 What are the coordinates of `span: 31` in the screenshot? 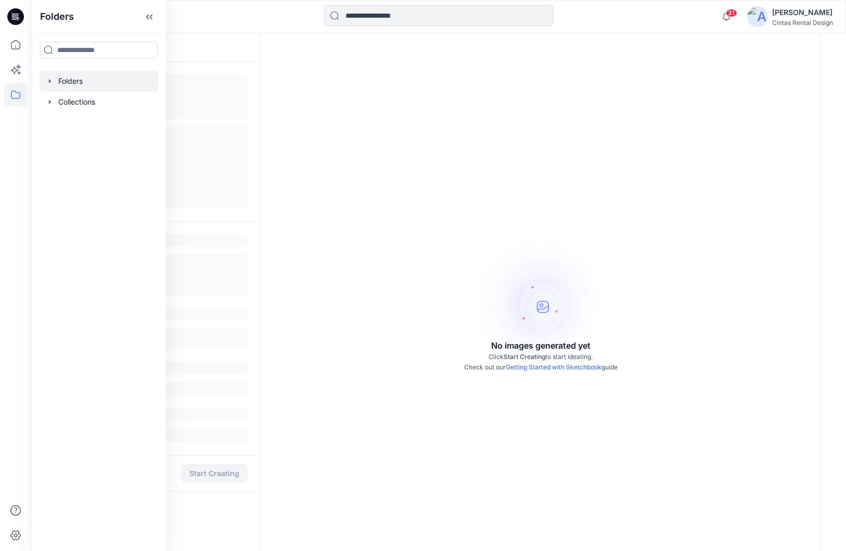 It's located at (732, 13).